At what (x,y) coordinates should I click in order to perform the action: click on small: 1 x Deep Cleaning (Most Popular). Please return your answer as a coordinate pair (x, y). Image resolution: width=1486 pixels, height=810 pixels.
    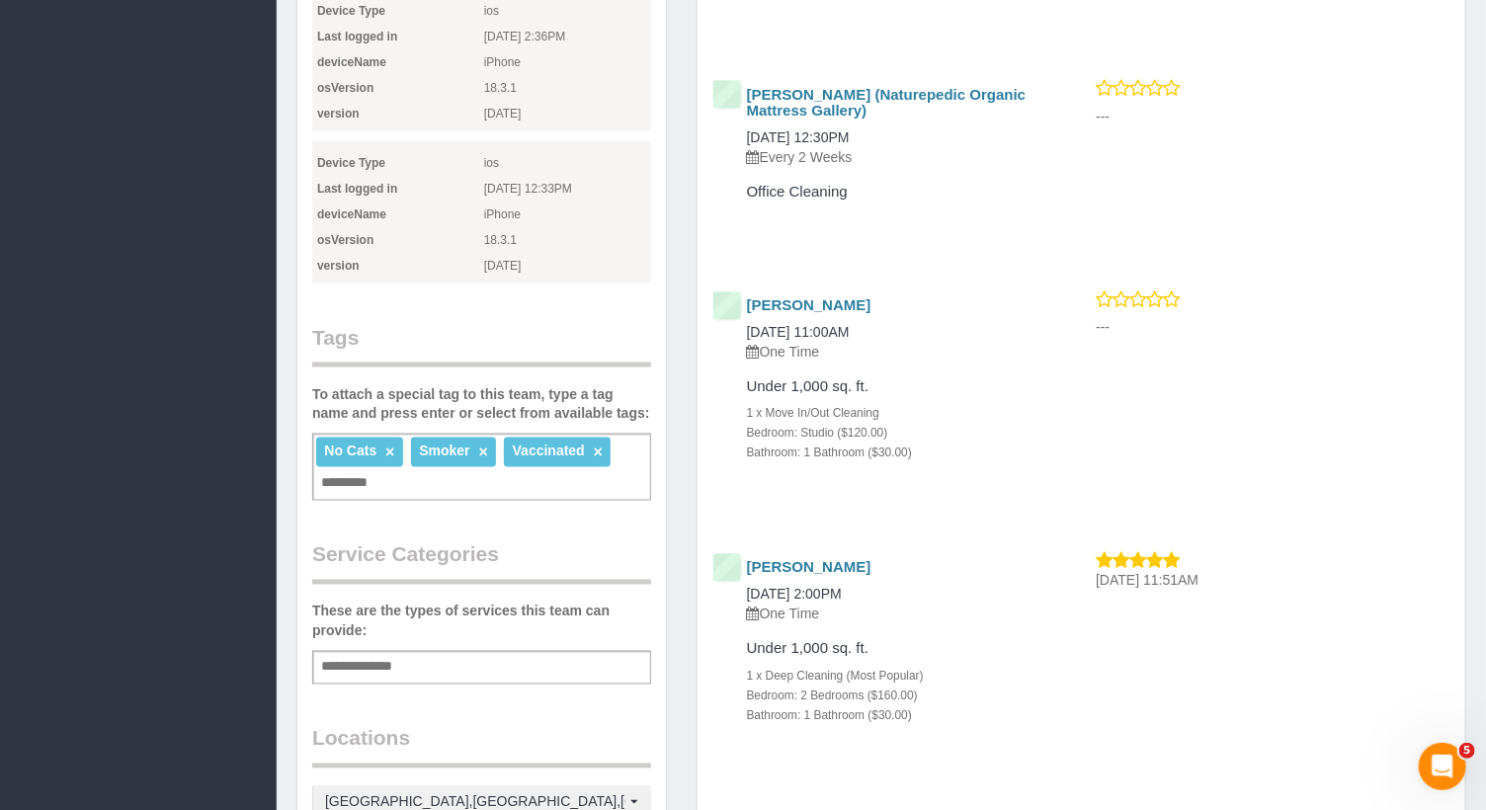
    Looking at the image, I should click on (835, 677).